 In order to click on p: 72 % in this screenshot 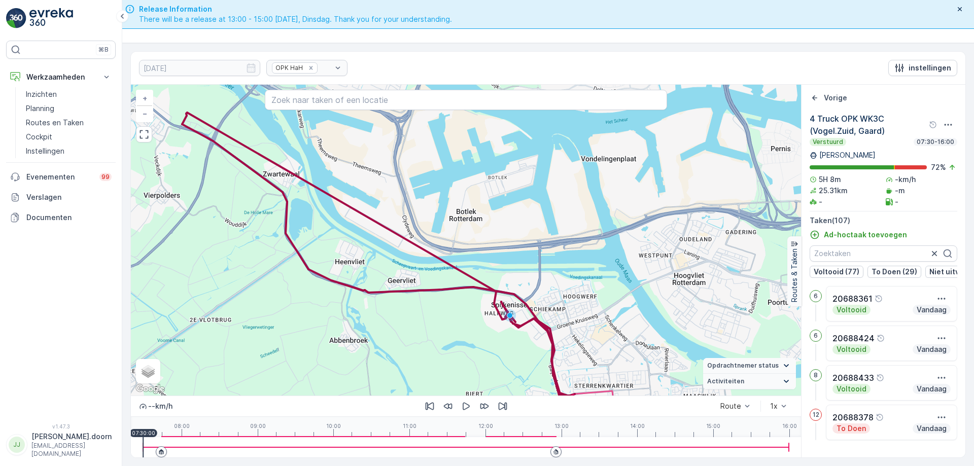, I will do `click(938, 167)`.